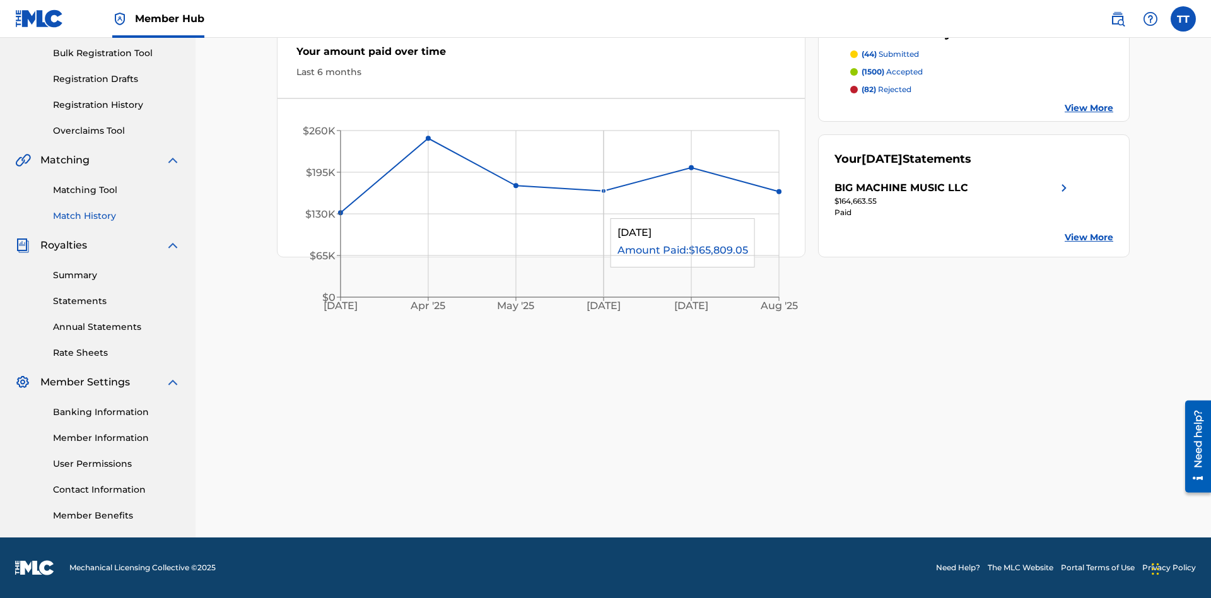 This screenshot has width=1211, height=598. I want to click on span: (44), so click(869, 54).